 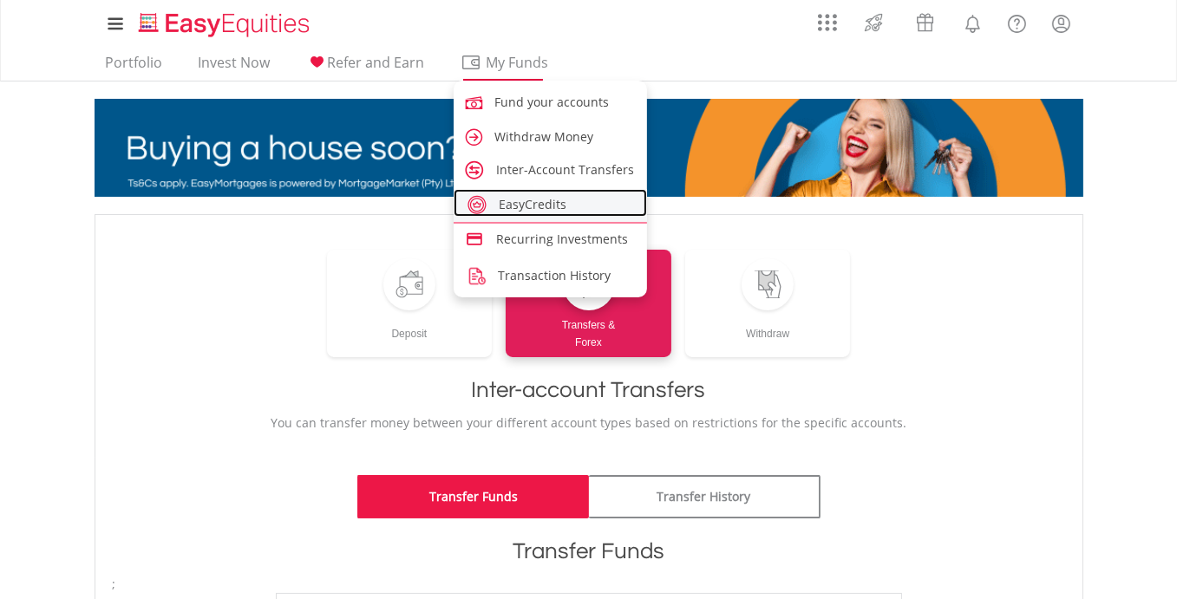 I want to click on div: Transfers & Forex, so click(x=588, y=330).